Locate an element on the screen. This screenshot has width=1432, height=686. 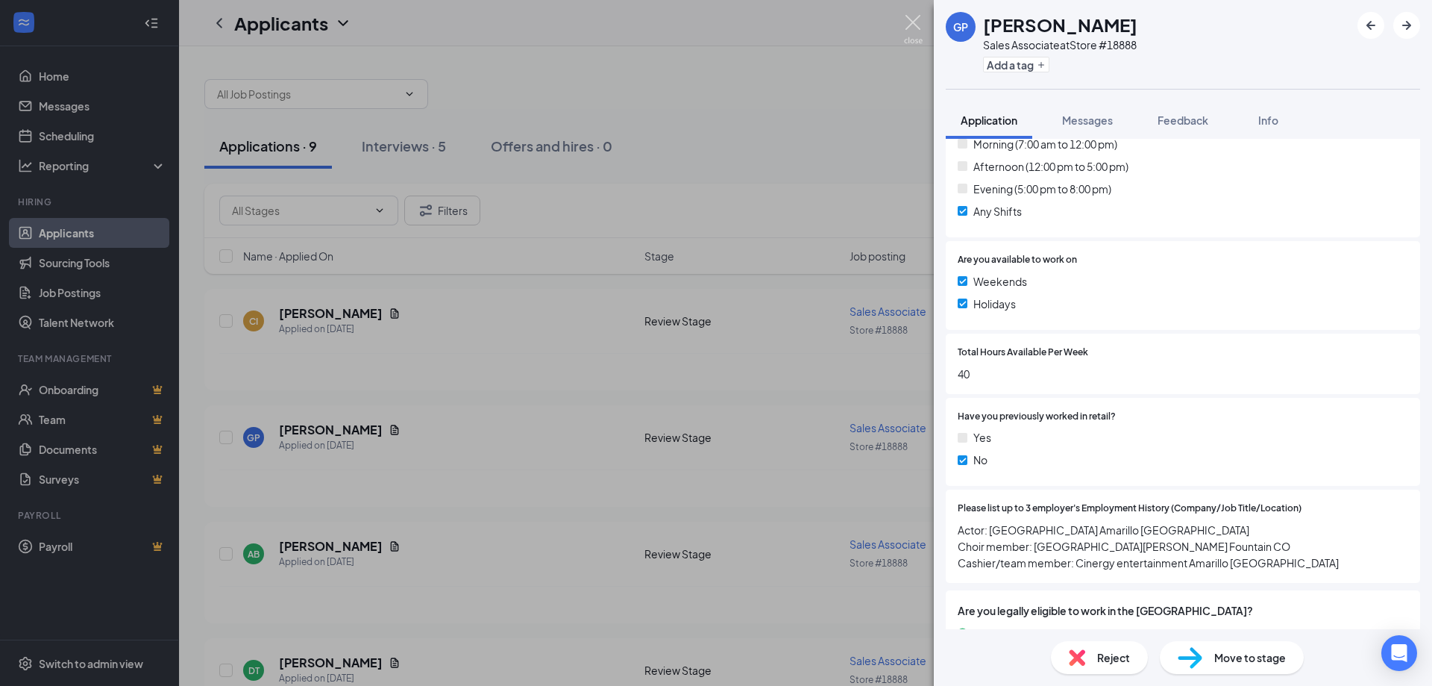
svg: Plus is located at coordinates (1041, 65).